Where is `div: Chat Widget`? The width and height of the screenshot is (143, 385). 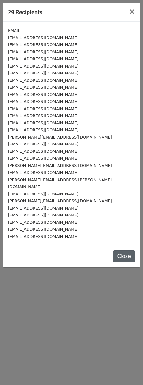 div: Chat Widget is located at coordinates (127, 370).